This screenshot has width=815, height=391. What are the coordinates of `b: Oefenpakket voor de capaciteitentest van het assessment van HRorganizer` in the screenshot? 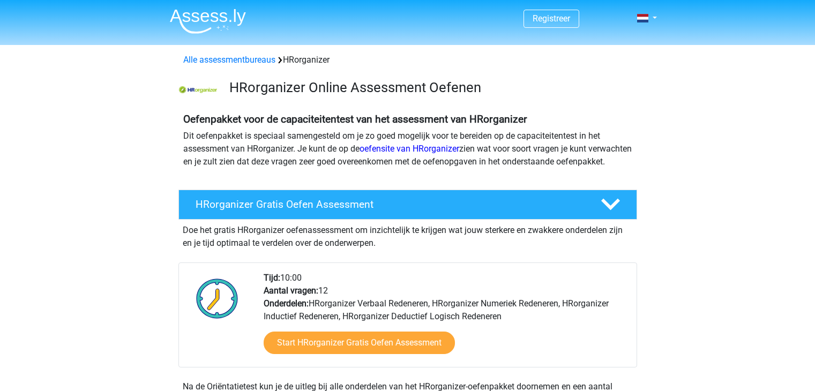 It's located at (355, 119).